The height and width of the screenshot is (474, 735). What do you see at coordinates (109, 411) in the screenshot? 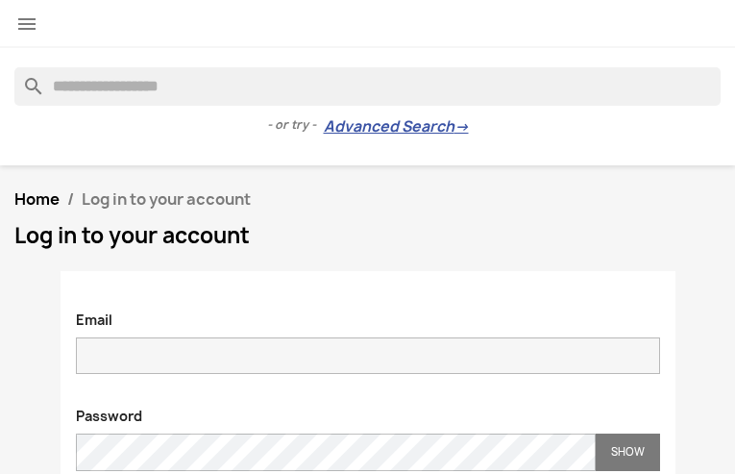
I see `label: Password` at bounding box center [109, 411].